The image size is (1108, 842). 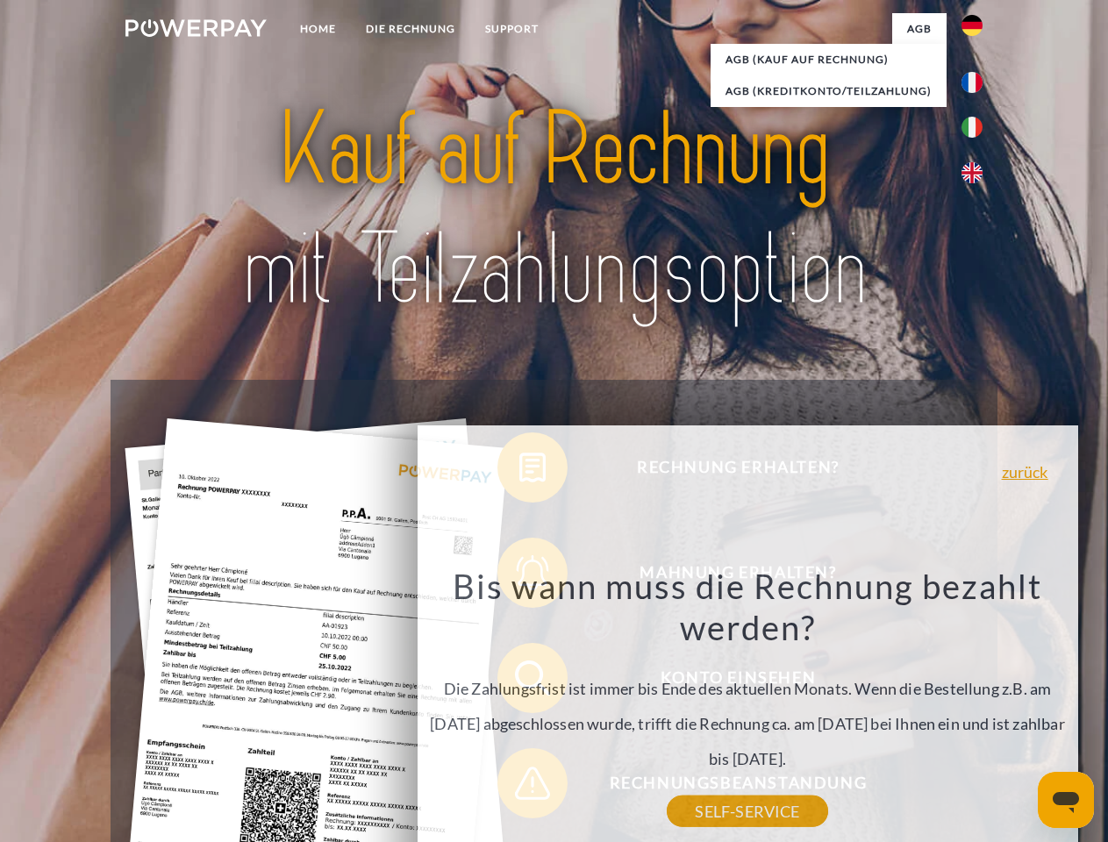 I want to click on img: fr, so click(x=972, y=82).